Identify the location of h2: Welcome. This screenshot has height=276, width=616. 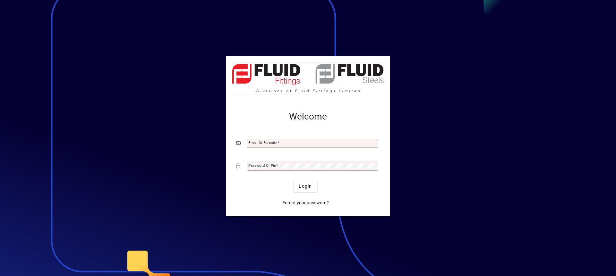
(308, 116).